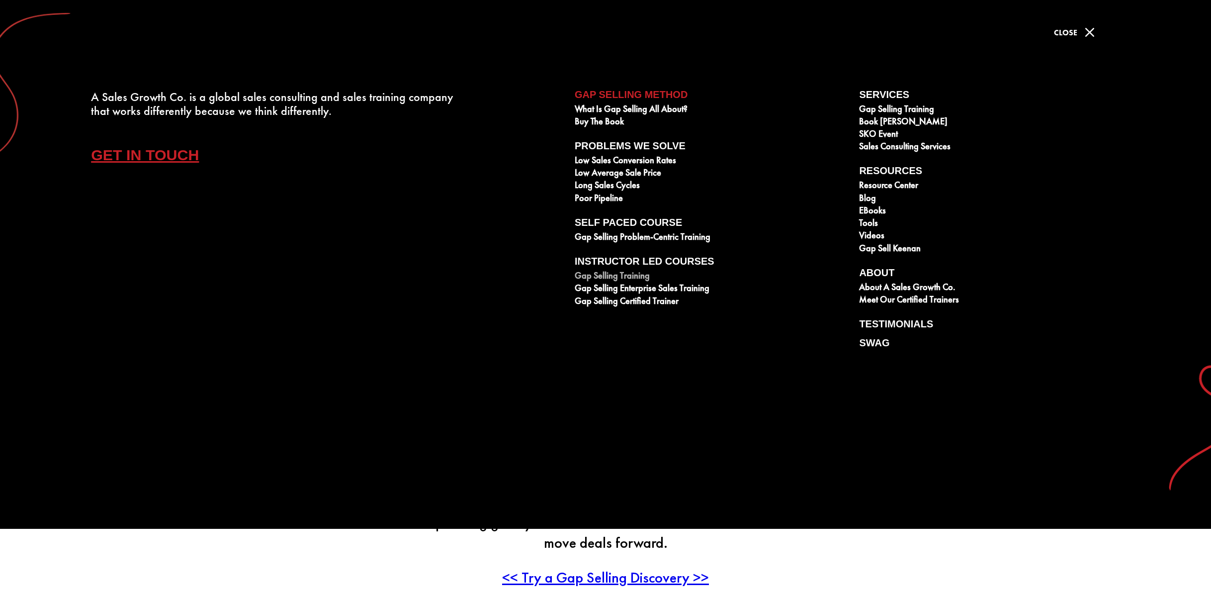 The height and width of the screenshot is (601, 1211). I want to click on a: Gap Selling Certified Trainer, so click(711, 302).